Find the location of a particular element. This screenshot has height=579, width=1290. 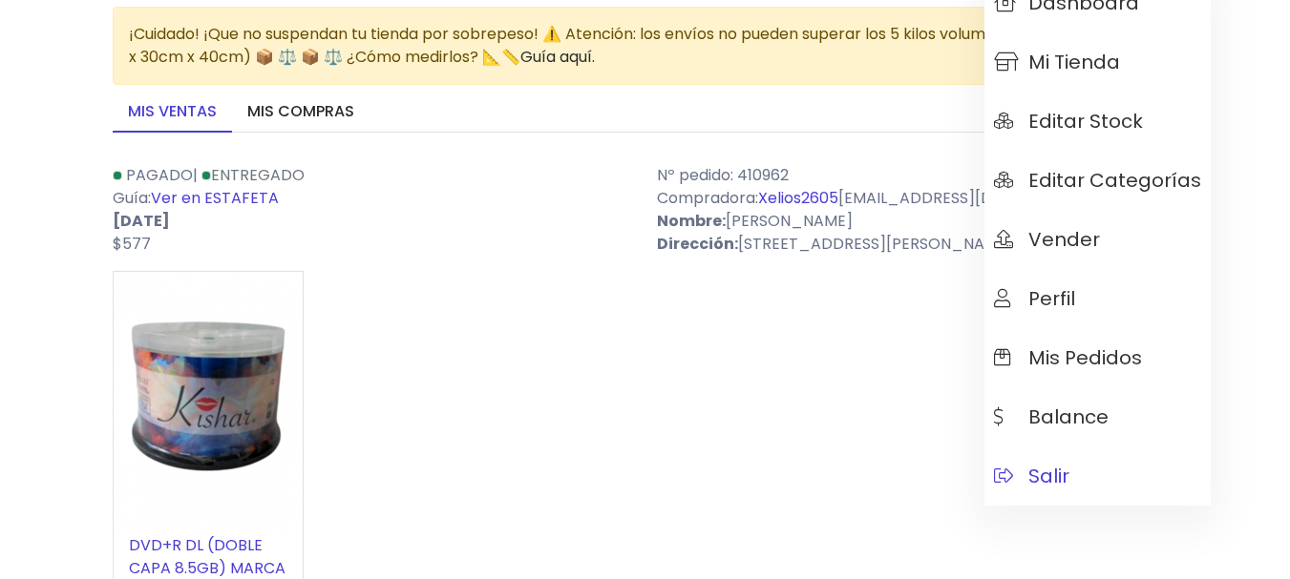

img: small_1664825785331.png is located at coordinates (208, 403).